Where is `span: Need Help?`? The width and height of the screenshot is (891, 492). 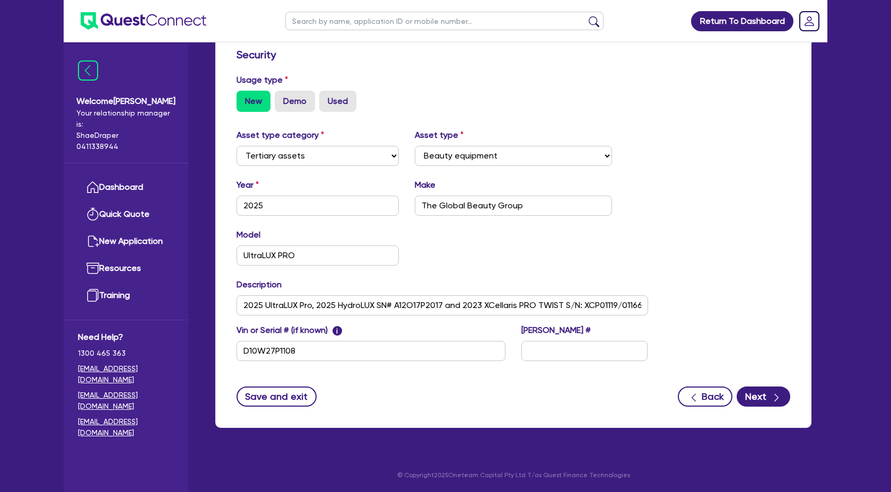
span: Need Help? is located at coordinates (126, 337).